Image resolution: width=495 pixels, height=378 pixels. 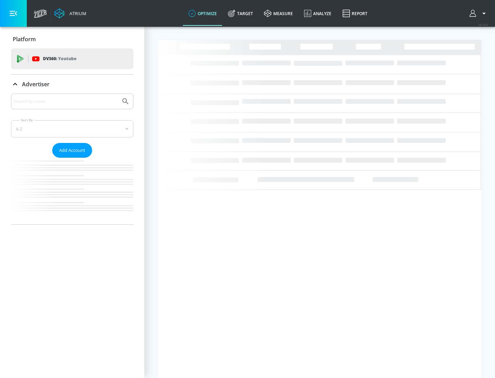 What do you see at coordinates (59, 59) in the screenshot?
I see `p: DV360:` at bounding box center [59, 59].